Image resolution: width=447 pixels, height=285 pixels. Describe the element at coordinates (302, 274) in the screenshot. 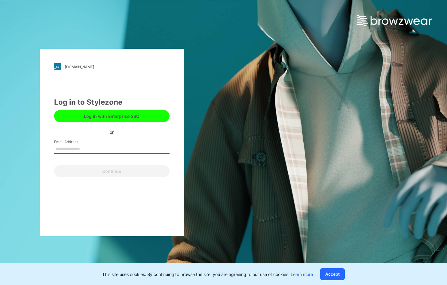

I see `a: Learn more` at that location.